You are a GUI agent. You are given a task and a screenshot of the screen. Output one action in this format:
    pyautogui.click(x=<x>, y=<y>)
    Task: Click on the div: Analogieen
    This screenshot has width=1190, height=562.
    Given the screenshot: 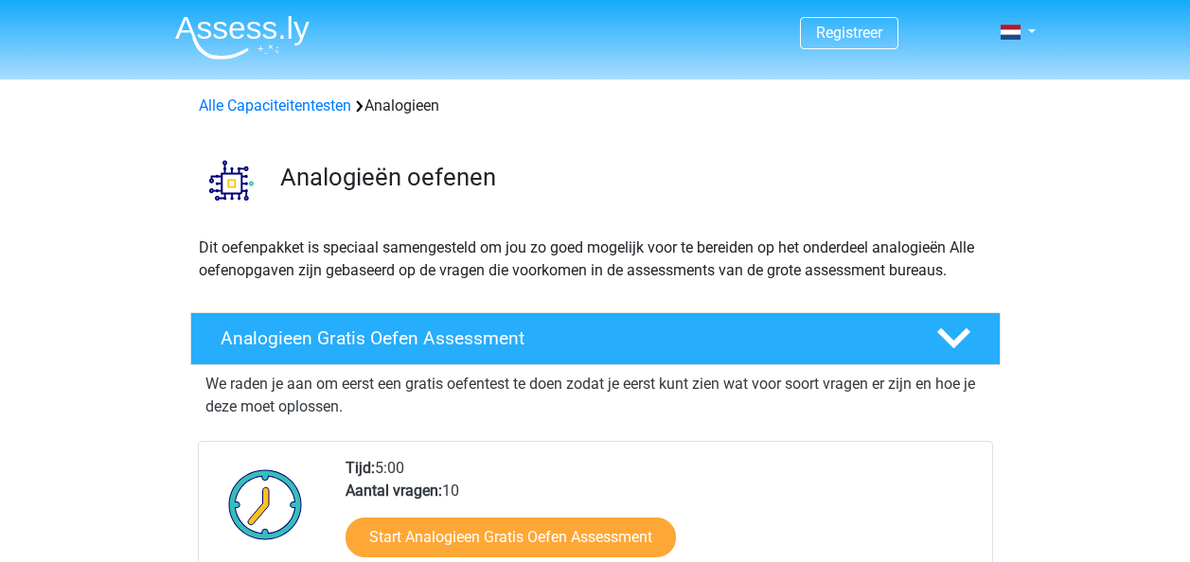 What is the action you would take?
    pyautogui.click(x=595, y=106)
    